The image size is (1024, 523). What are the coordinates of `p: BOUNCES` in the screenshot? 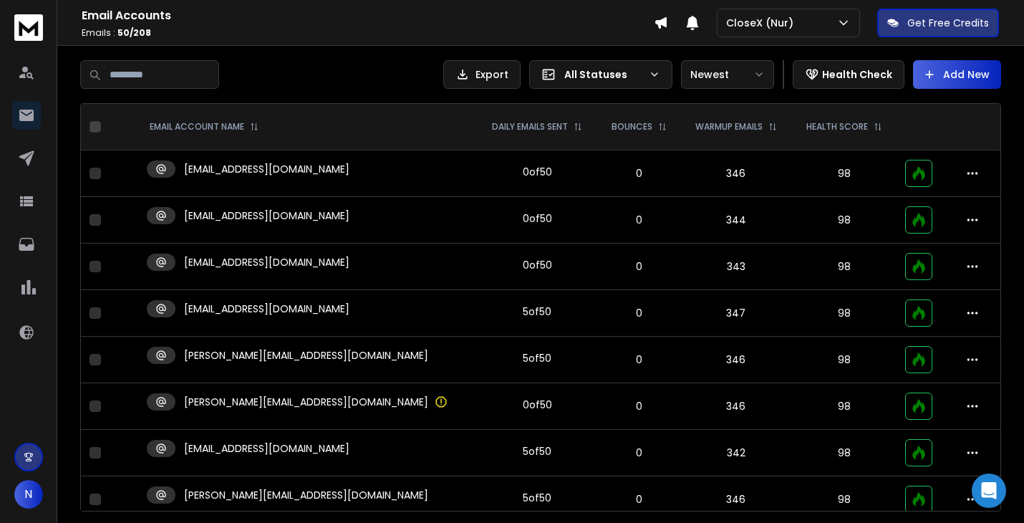 It's located at (632, 127).